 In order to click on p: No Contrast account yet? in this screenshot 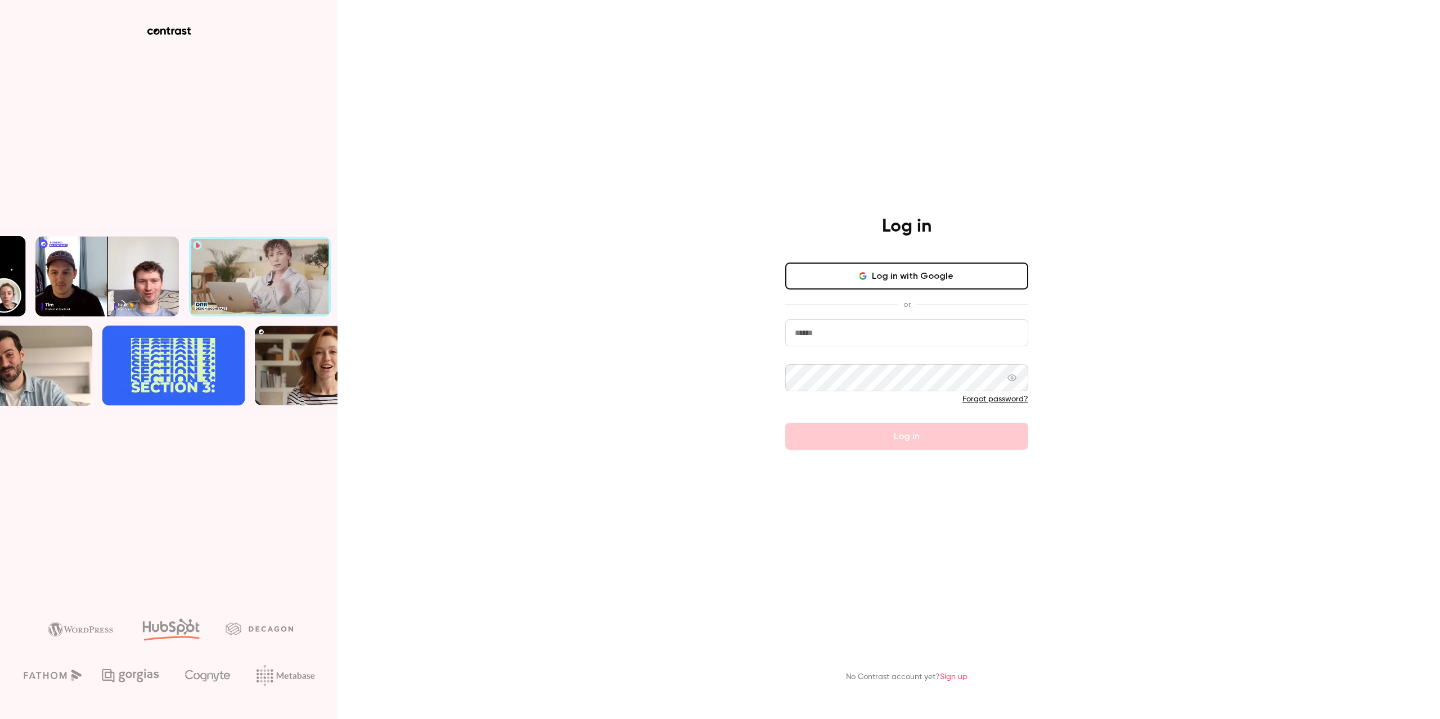, I will do `click(907, 677)`.